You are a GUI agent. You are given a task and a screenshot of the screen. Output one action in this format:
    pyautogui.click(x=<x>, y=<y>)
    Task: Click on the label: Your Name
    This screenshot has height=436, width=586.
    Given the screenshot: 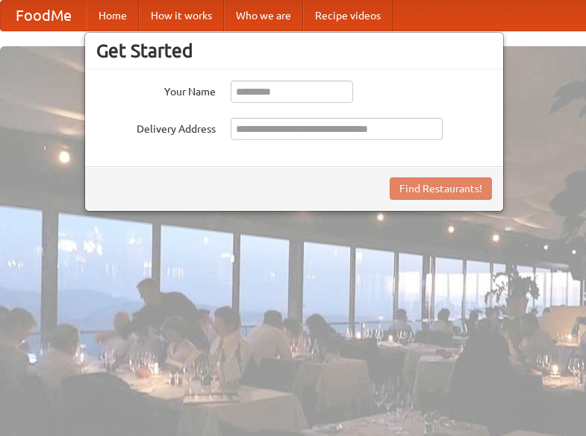 What is the action you would take?
    pyautogui.click(x=156, y=90)
    